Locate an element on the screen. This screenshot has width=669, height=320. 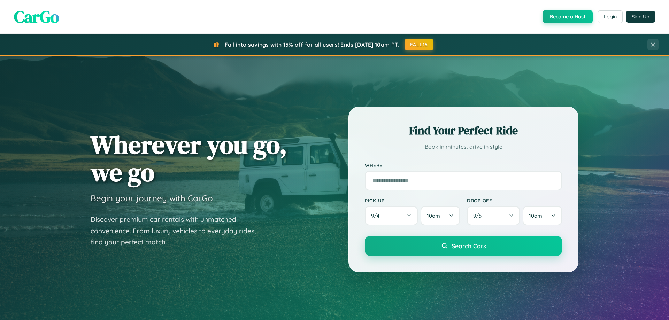
button: Become a Host is located at coordinates (567, 17).